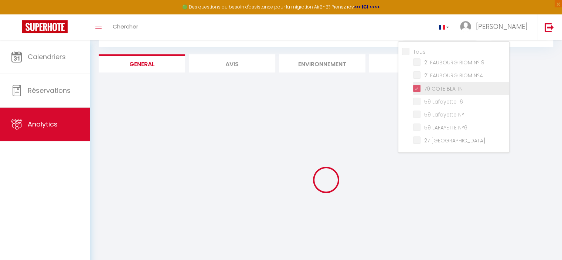 The image size is (562, 260). Describe the element at coordinates (549, 27) in the screenshot. I see `img: logout` at that location.